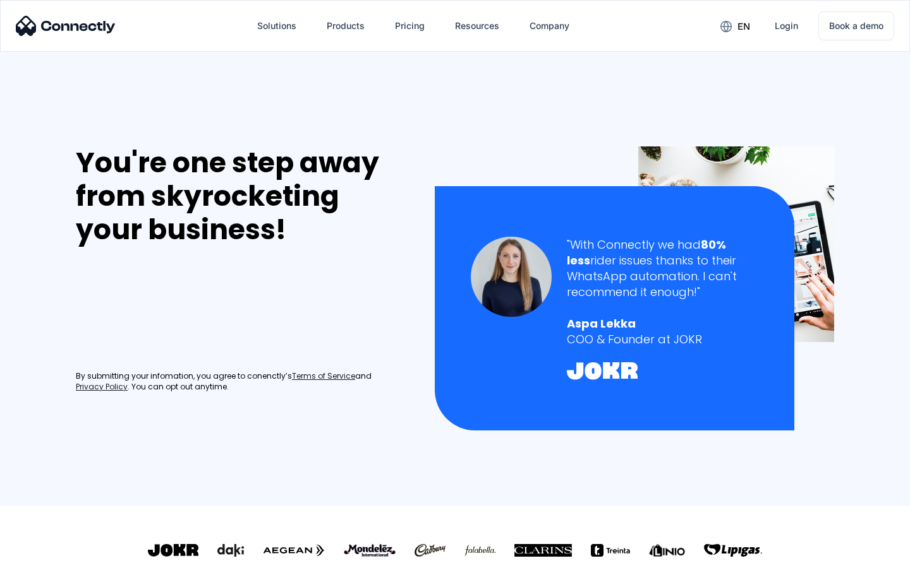  Describe the element at coordinates (346, 26) in the screenshot. I see `div: Products` at that location.